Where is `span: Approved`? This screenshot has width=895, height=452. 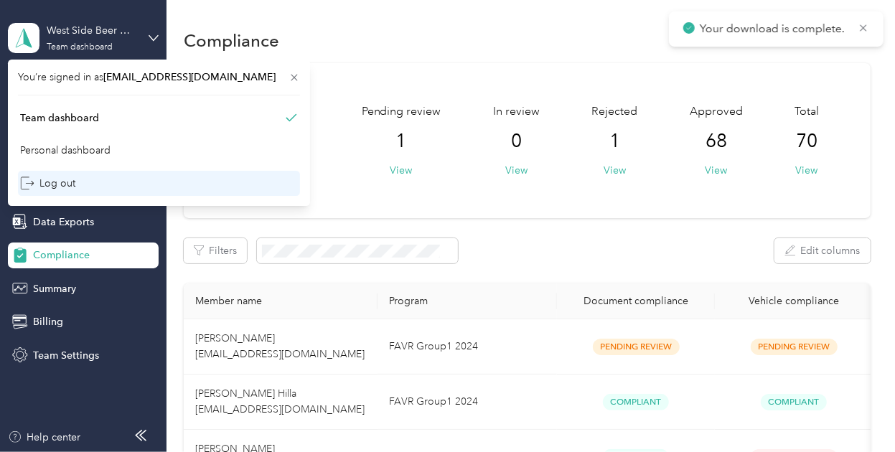 span: Approved is located at coordinates (716, 112).